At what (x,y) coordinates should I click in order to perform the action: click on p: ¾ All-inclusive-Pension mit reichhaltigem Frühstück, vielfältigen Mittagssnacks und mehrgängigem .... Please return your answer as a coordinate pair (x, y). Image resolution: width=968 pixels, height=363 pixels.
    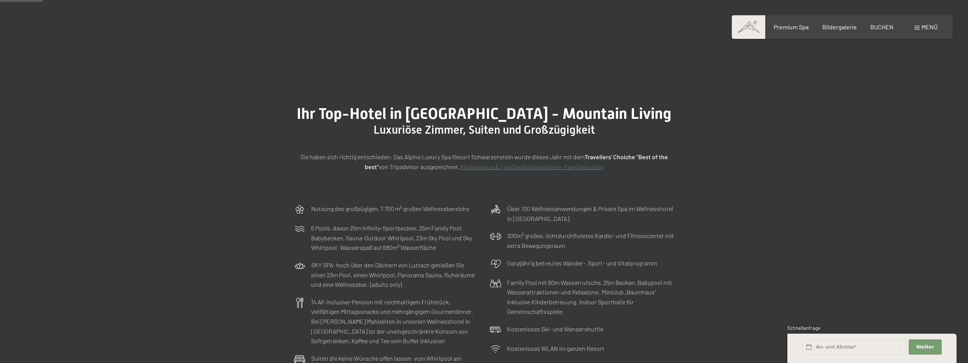
    Looking at the image, I should click on (395, 321).